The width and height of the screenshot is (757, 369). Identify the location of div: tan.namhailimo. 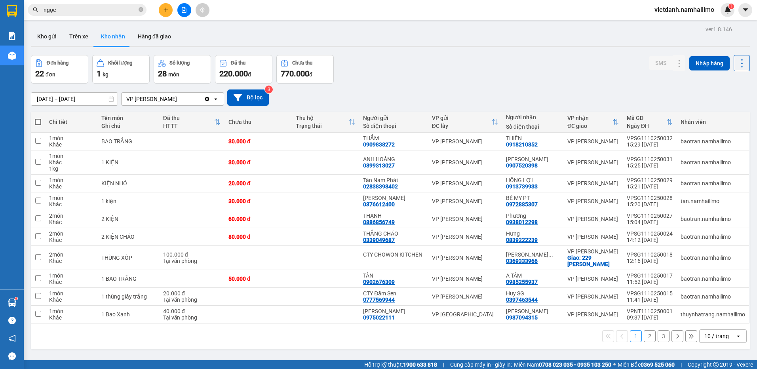
(713, 201).